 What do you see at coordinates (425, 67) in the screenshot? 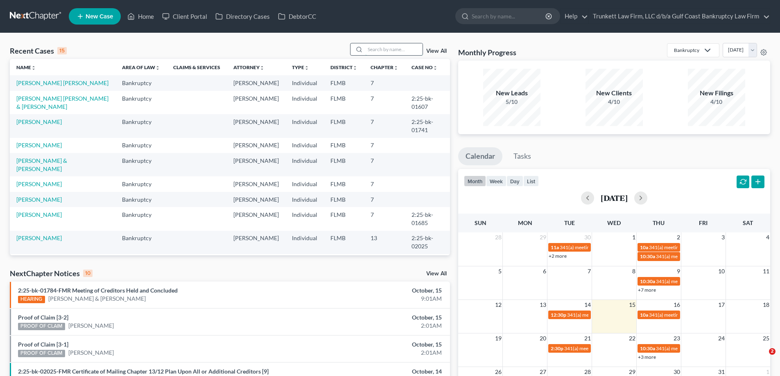
I see `a: Case Nounfold_more` at bounding box center [425, 67].